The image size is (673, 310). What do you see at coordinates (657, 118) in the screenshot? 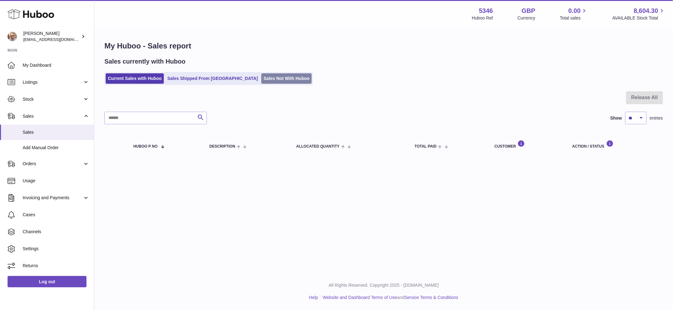
I see `span: entries` at bounding box center [657, 118].